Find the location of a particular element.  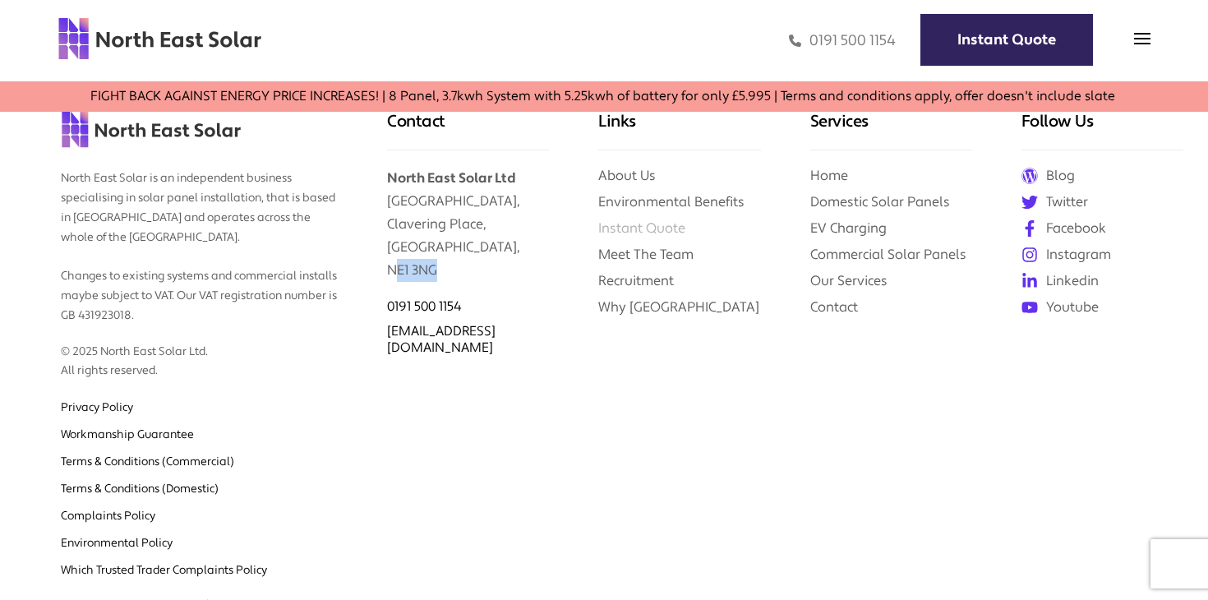

a: Environmental Policy is located at coordinates (117, 543).